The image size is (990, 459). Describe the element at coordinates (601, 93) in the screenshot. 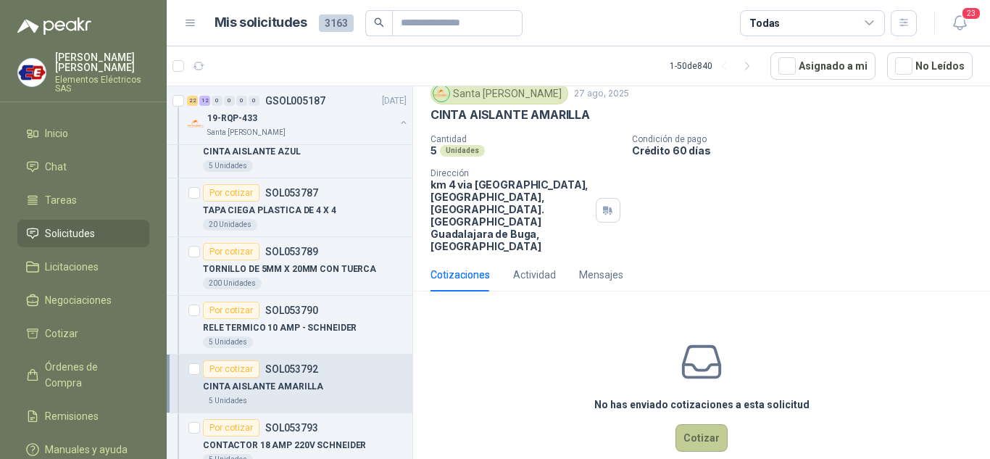

I see `p: 27 ago, 2025` at that location.